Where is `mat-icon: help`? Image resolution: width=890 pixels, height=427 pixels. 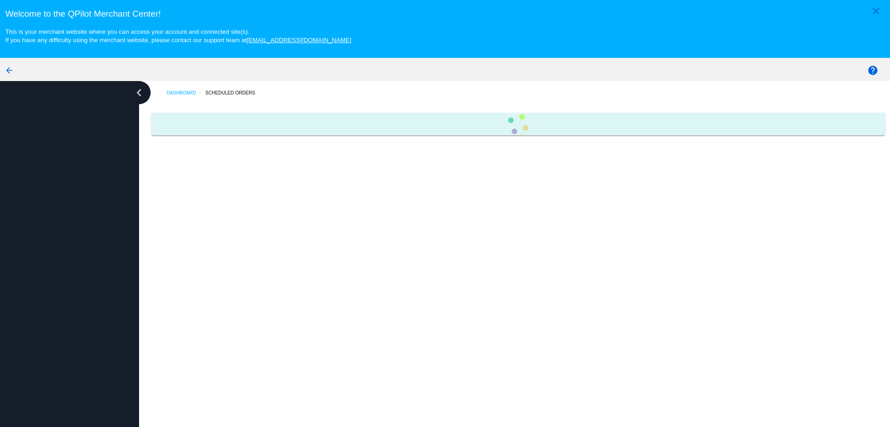
mat-icon: help is located at coordinates (873, 70).